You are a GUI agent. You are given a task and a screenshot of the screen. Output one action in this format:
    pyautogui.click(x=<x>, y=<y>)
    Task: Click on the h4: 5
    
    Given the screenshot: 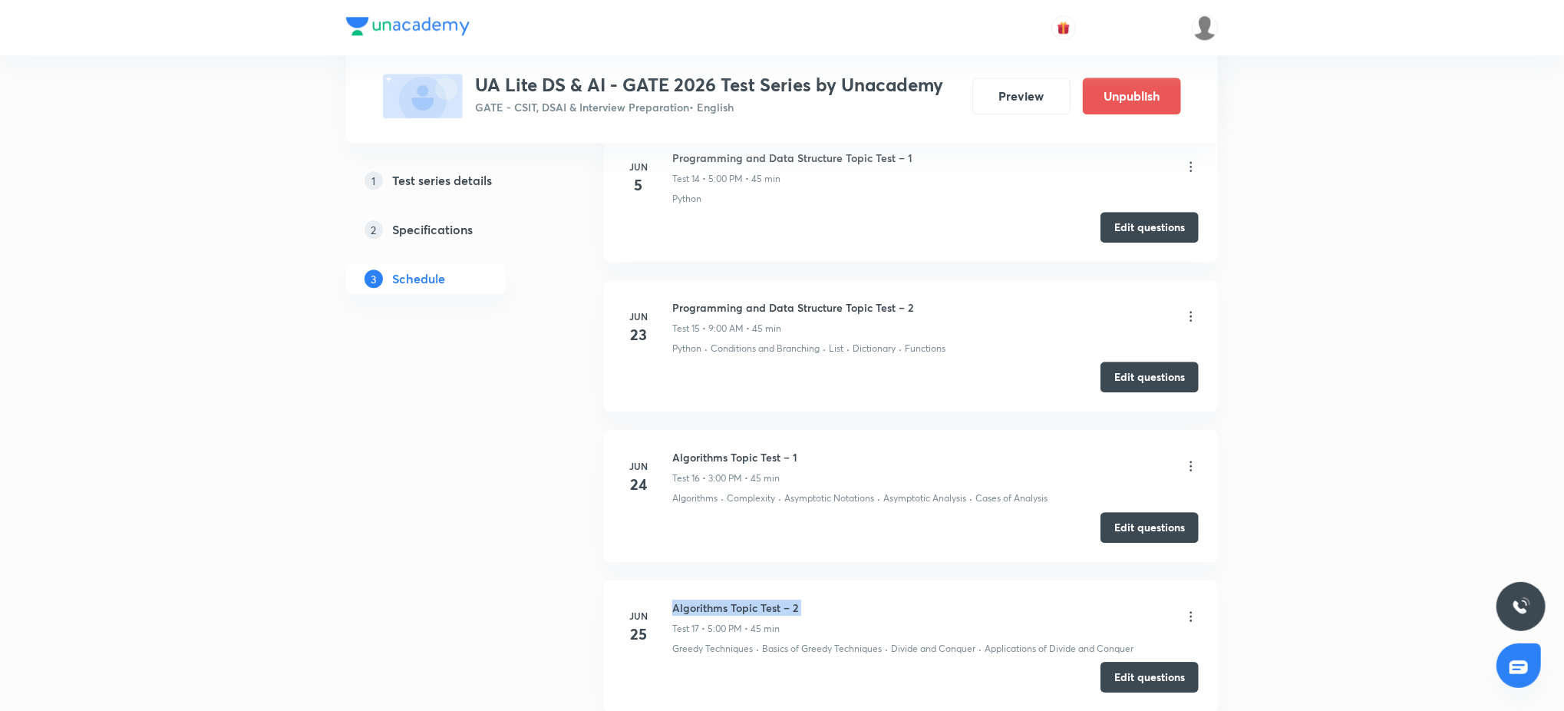 What is the action you would take?
    pyautogui.click(x=639, y=185)
    